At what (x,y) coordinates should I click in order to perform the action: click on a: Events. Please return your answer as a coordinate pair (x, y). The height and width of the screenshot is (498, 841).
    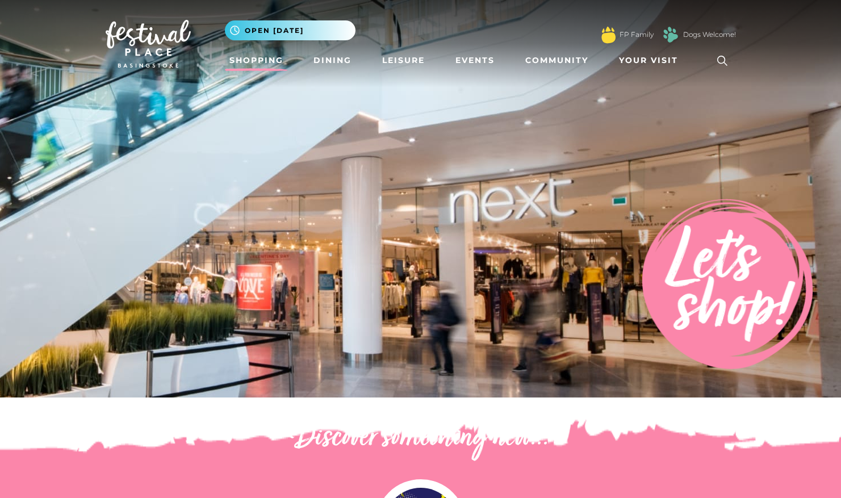
    Looking at the image, I should click on (475, 60).